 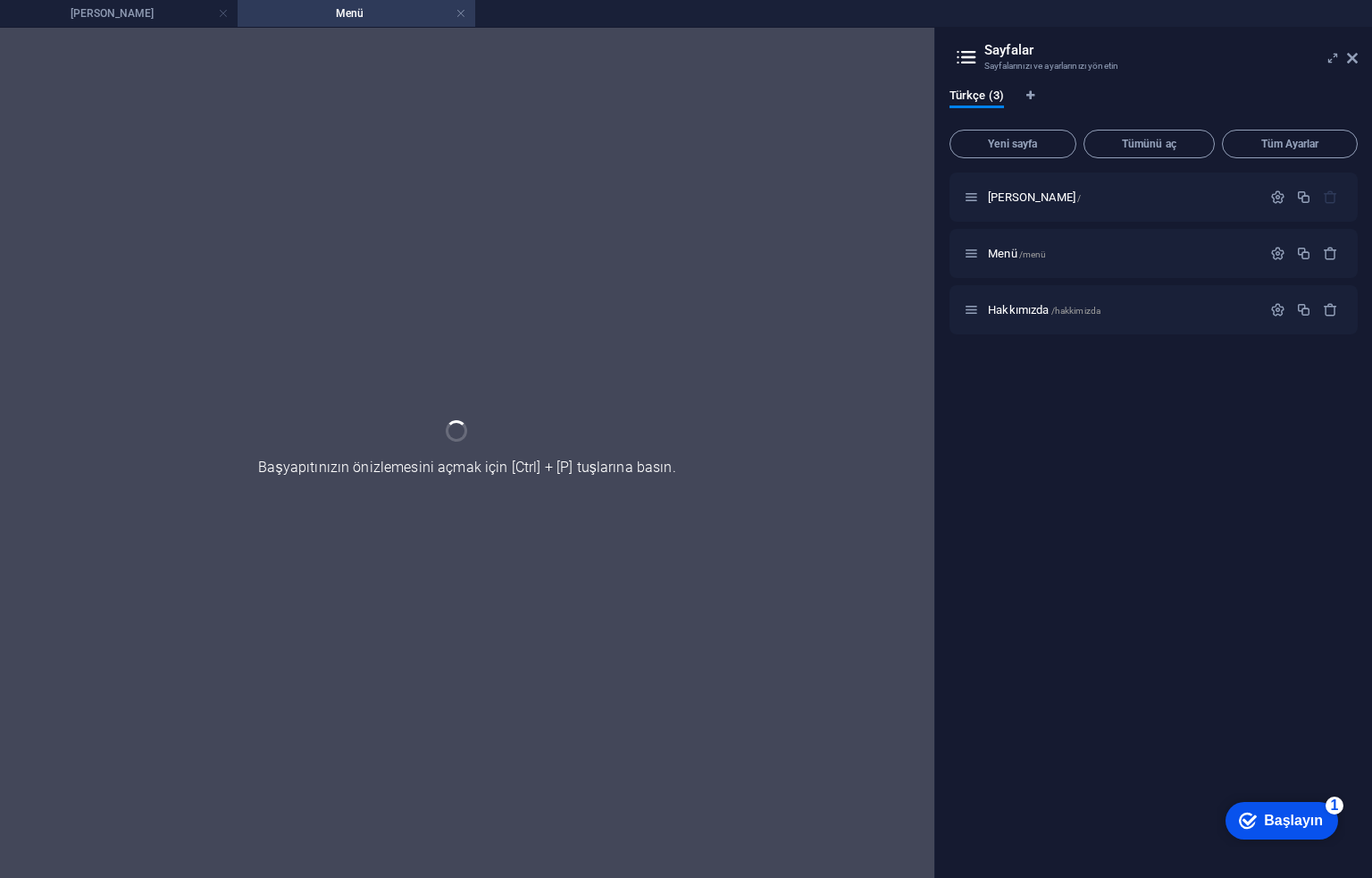 What do you see at coordinates (1017, 253) in the screenshot?
I see `span: Click to open page` at bounding box center [1017, 253].